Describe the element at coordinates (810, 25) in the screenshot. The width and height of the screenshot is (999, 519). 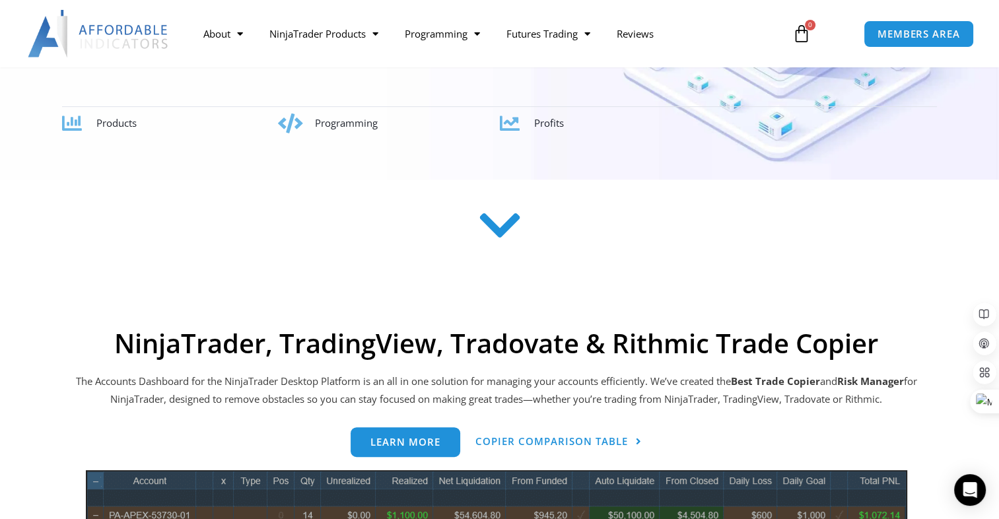
I see `span: 0` at that location.